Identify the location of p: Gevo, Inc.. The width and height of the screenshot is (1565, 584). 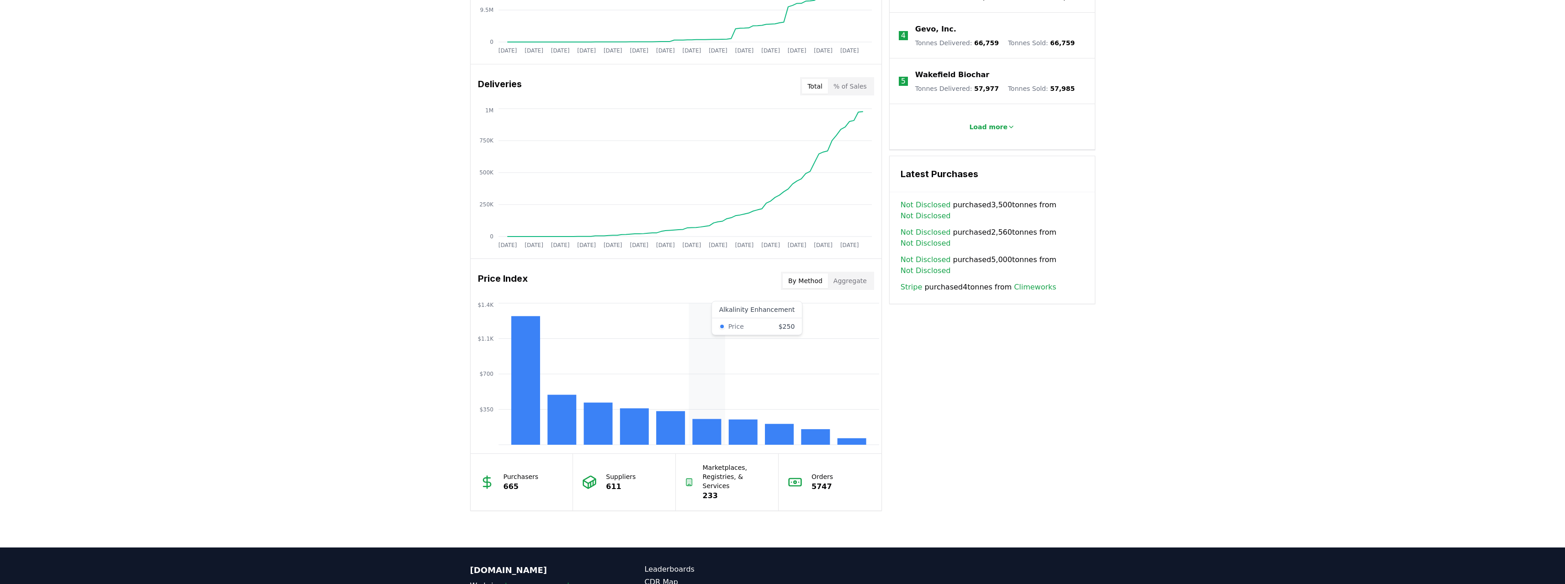
(936, 29).